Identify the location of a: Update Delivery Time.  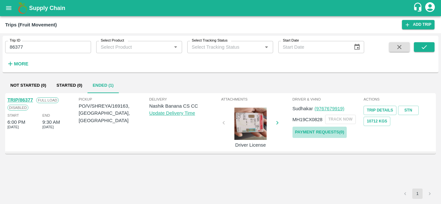
(172, 113).